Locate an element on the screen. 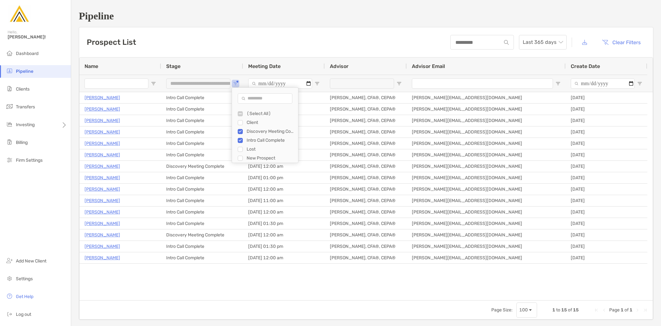  img: settings icon is located at coordinates (10, 278).